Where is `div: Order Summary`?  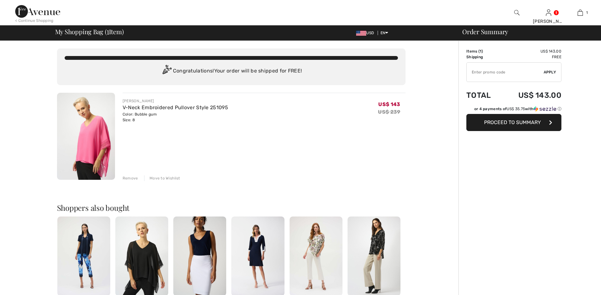
div: Order Summary is located at coordinates (526, 32).